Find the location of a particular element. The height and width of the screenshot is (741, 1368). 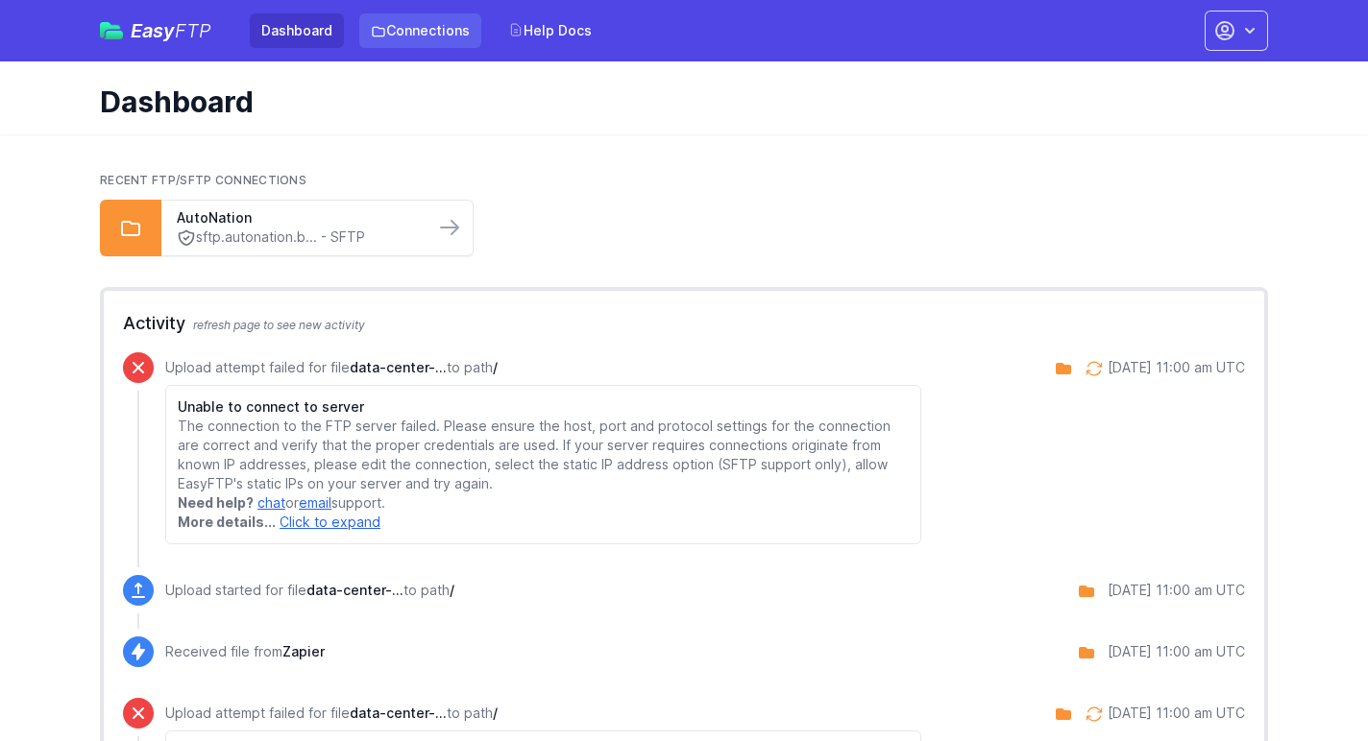

img: easyftp_logo.png is located at coordinates (111, 31).